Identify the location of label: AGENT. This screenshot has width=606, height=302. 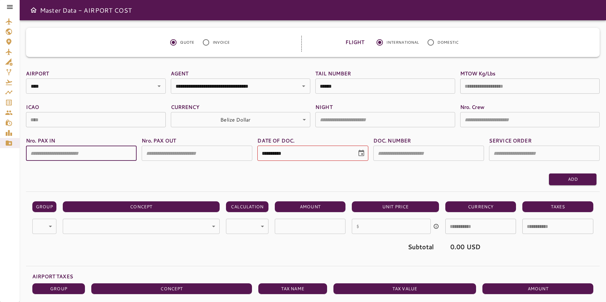
(241, 73).